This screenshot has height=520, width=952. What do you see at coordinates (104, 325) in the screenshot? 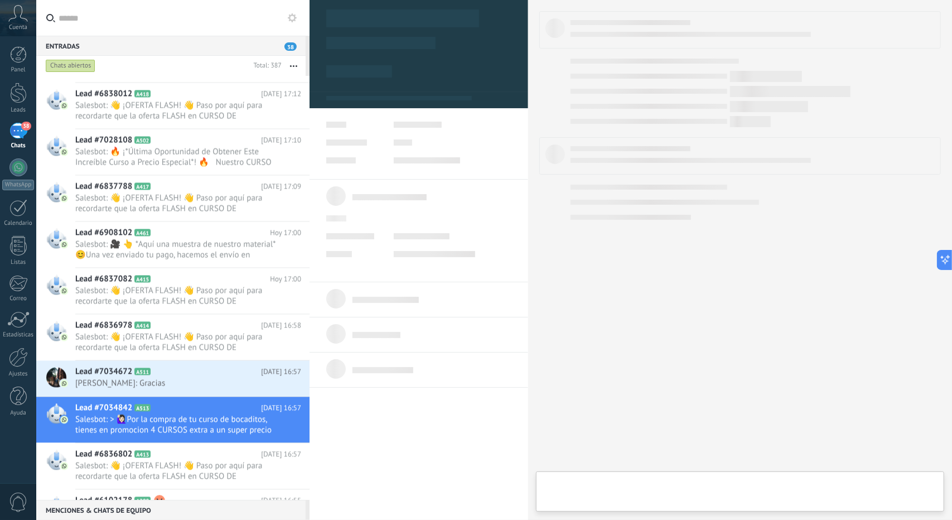
I see `span: Lead #6836978` at bounding box center [104, 325].